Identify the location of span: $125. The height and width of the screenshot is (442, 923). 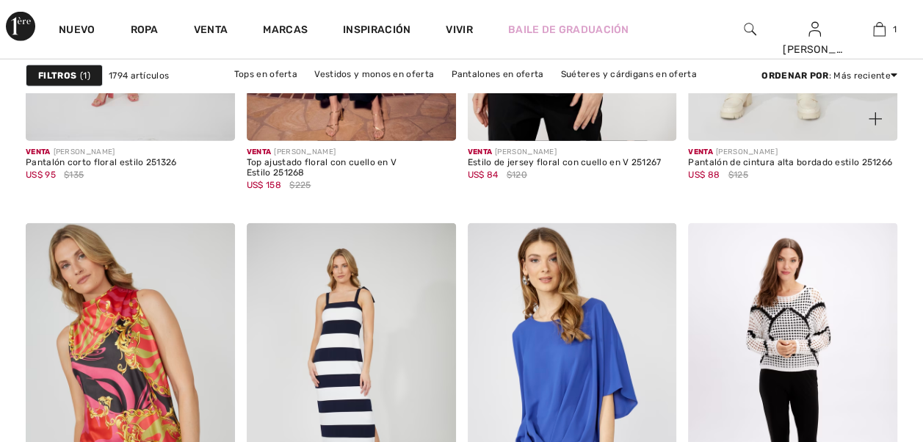
(738, 175).